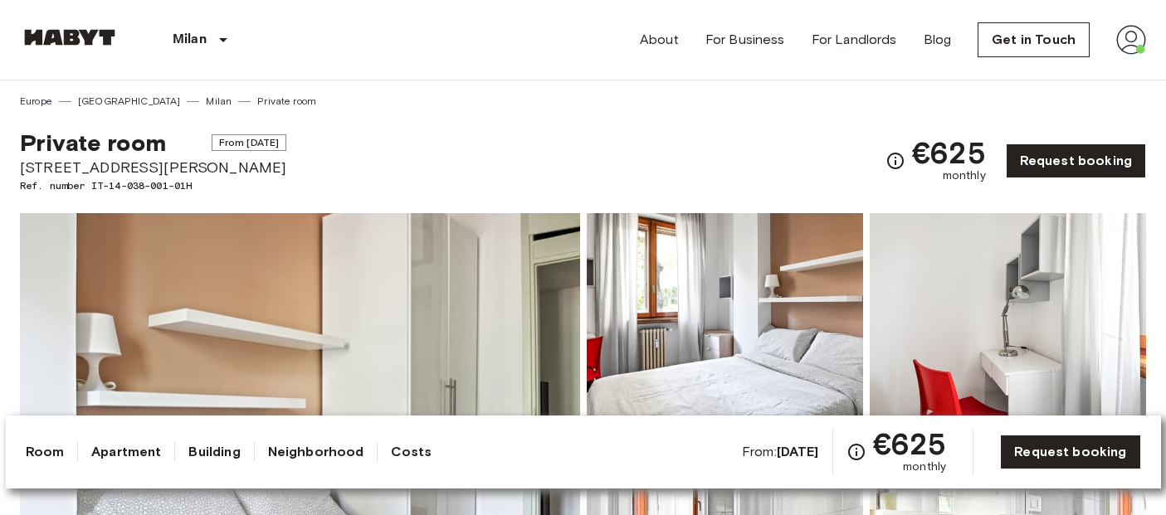  Describe the element at coordinates (316, 452) in the screenshot. I see `a: Neighborhood` at that location.